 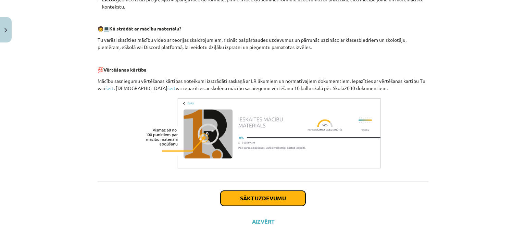 What do you see at coordinates (125, 70) in the screenshot?
I see `b: Vērtēšanas kārtība` at bounding box center [125, 70].